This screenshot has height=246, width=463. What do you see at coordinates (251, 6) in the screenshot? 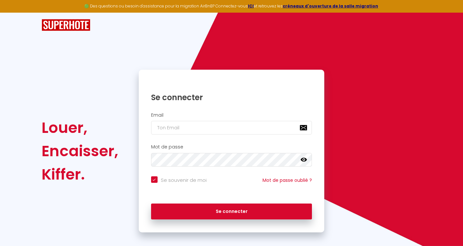
I see `a: ICI` at bounding box center [251, 6].